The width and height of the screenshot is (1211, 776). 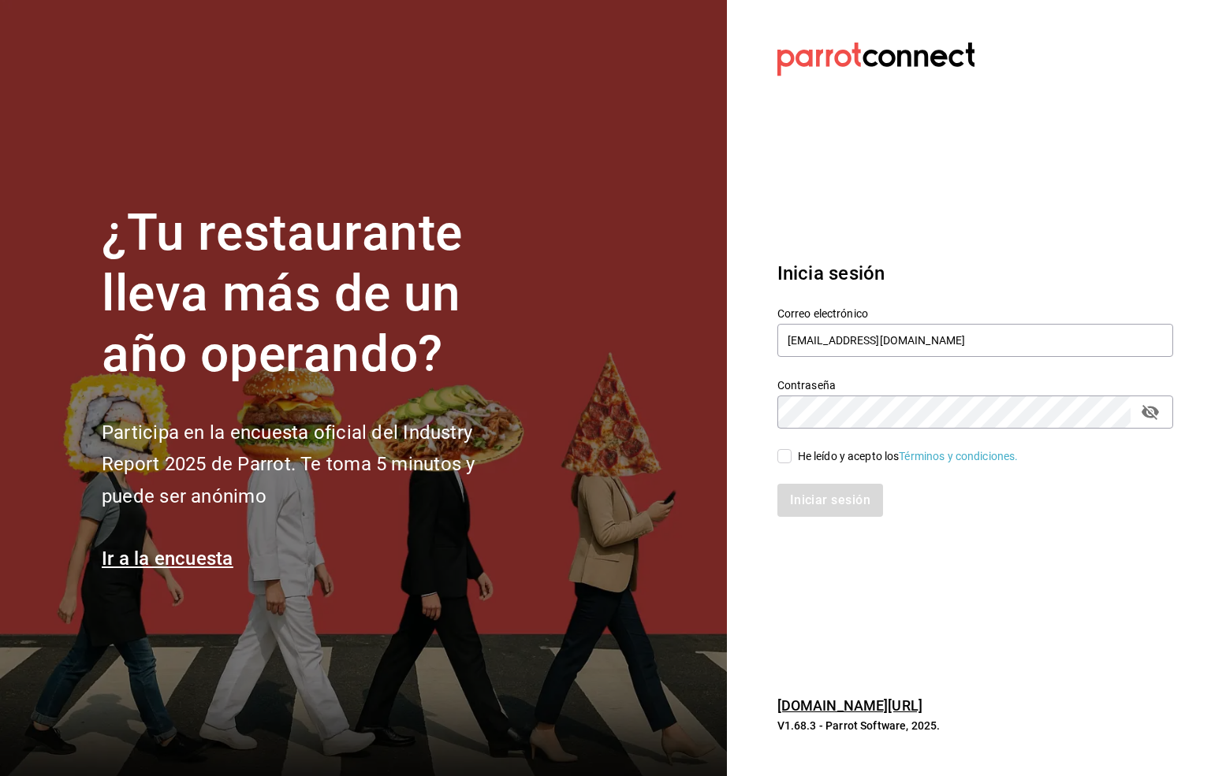 I want to click on a: Ir a la encuesta, so click(x=167, y=559).